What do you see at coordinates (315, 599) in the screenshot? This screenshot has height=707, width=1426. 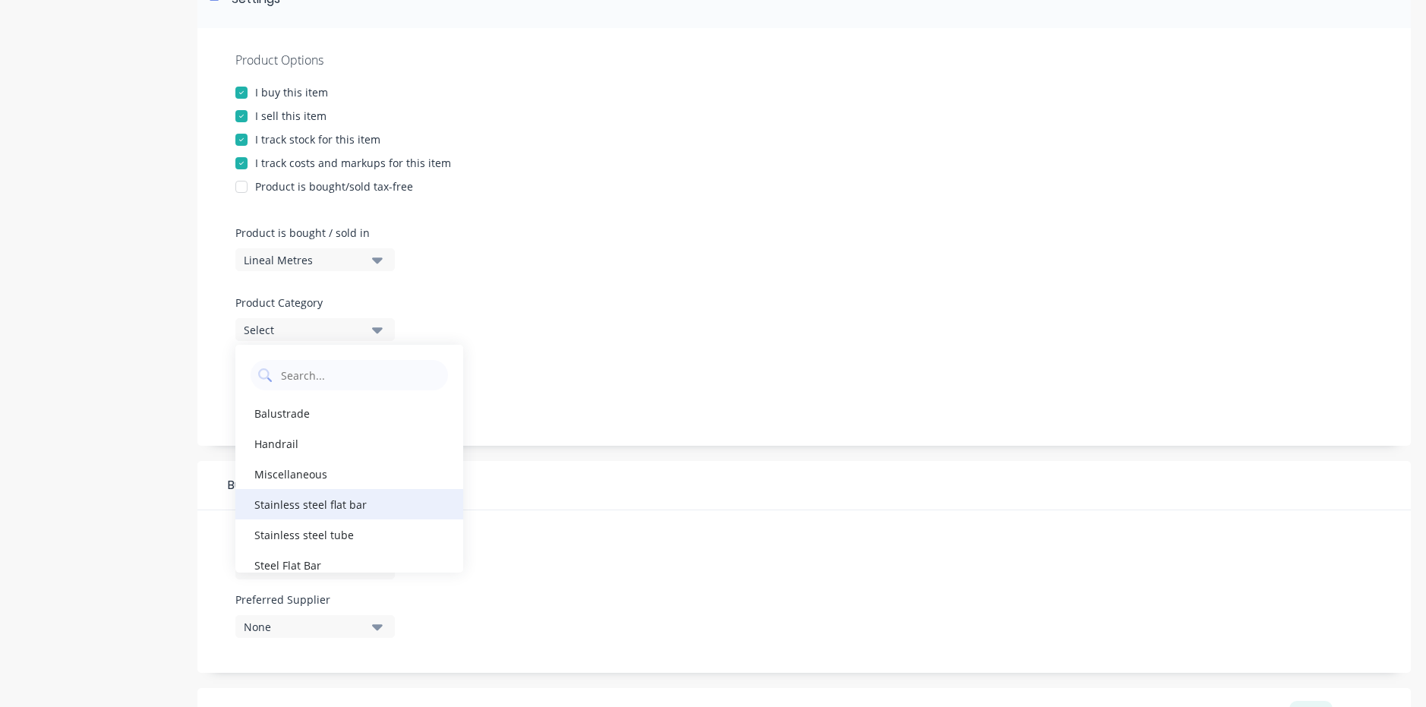 I see `label: Preferred Supplier` at bounding box center [315, 599].